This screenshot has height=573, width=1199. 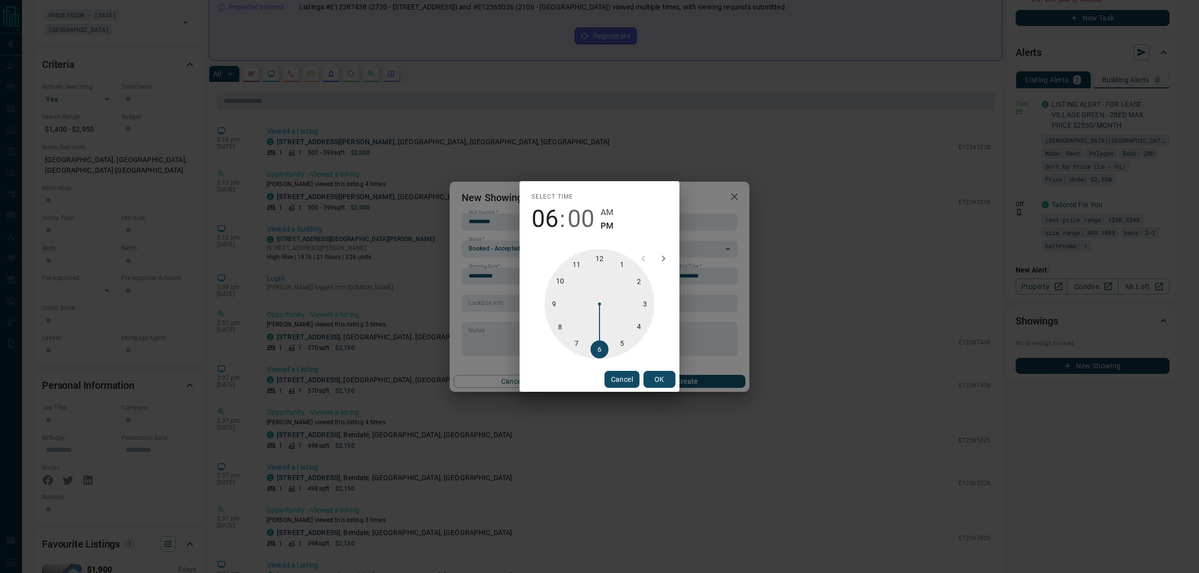 I want to click on button: open next view, so click(x=663, y=259).